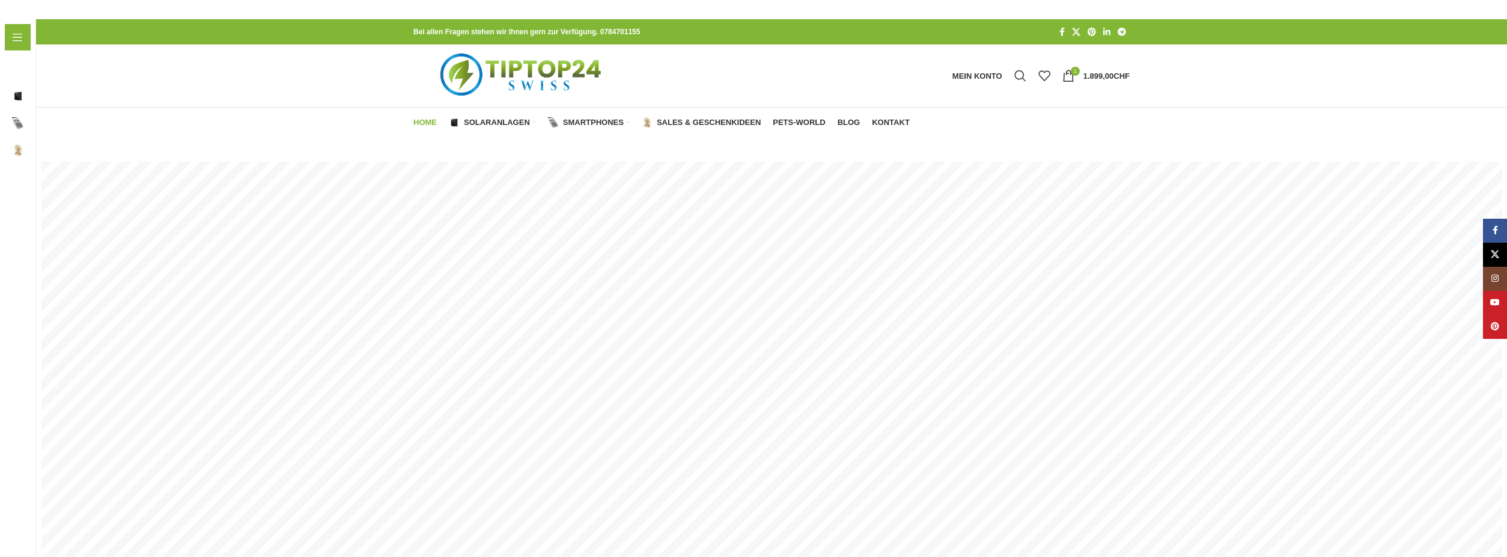 This screenshot has width=1507, height=557. I want to click on span: Home, so click(425, 123).